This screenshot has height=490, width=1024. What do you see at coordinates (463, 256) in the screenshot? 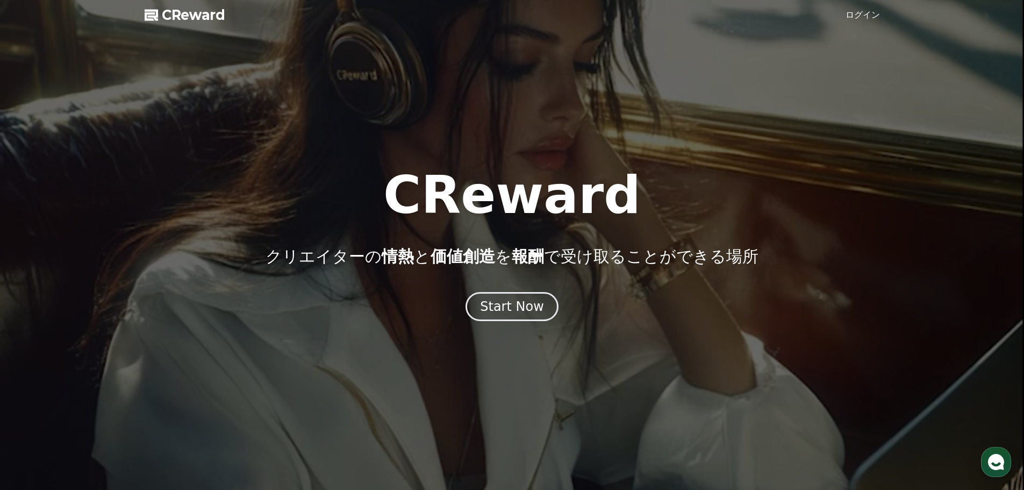
I see `span: 価値創造` at bounding box center [463, 256].